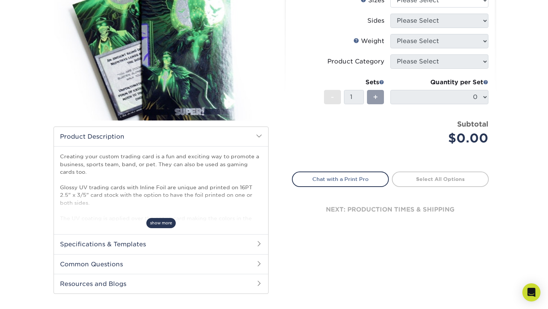 The width and height of the screenshot is (548, 309). I want to click on h2: Specifications & Templates, so click(161, 244).